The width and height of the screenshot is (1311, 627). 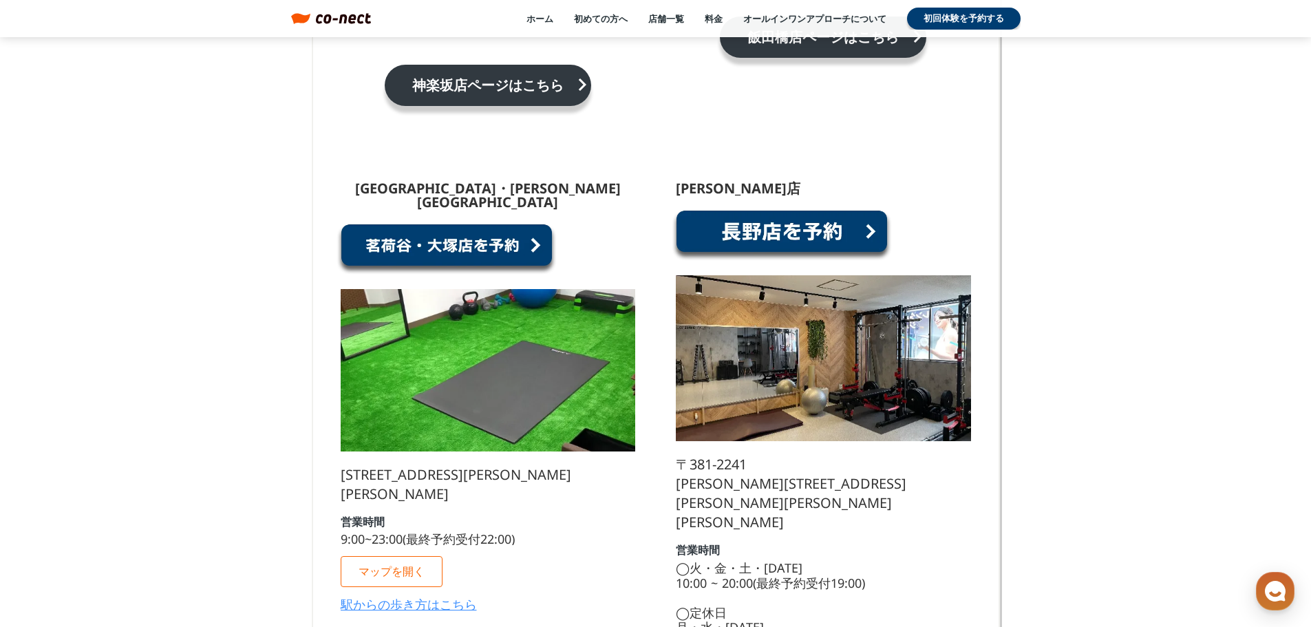 I want to click on a: 神楽坂店ページはこちらkeyboard_arrow_right, so click(x=488, y=85).